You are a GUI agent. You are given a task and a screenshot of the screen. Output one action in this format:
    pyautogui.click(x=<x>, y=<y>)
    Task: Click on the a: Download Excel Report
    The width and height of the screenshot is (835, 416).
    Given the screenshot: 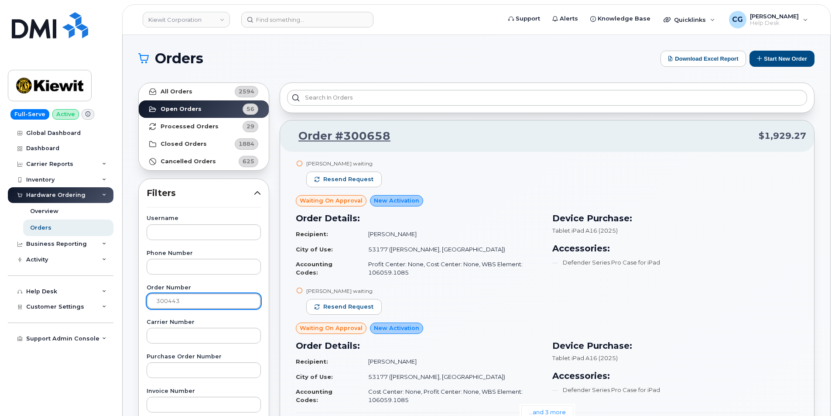 What is the action you would take?
    pyautogui.click(x=703, y=58)
    